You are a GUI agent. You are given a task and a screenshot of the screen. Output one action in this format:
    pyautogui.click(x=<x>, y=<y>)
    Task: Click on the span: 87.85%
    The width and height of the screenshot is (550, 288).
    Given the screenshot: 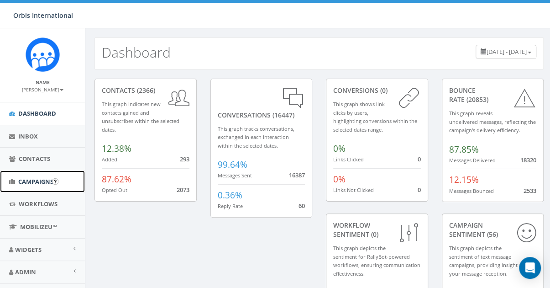 What is the action you would take?
    pyautogui.click(x=464, y=149)
    